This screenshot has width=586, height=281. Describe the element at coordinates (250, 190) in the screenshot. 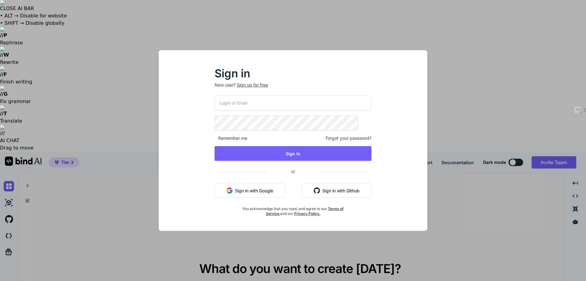

I see `button: Sign in with Google` at that location.